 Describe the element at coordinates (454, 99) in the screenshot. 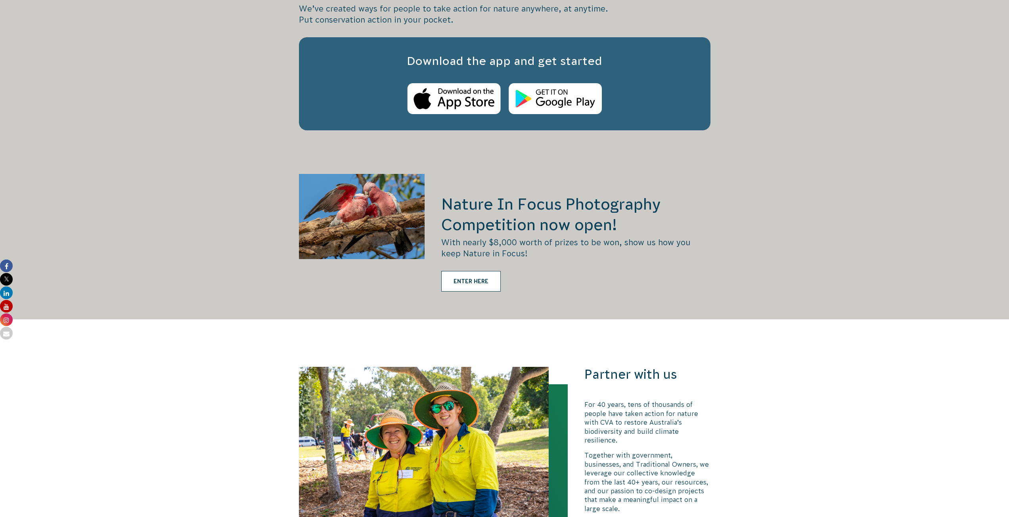

I see `img: Apple Store Logo` at that location.